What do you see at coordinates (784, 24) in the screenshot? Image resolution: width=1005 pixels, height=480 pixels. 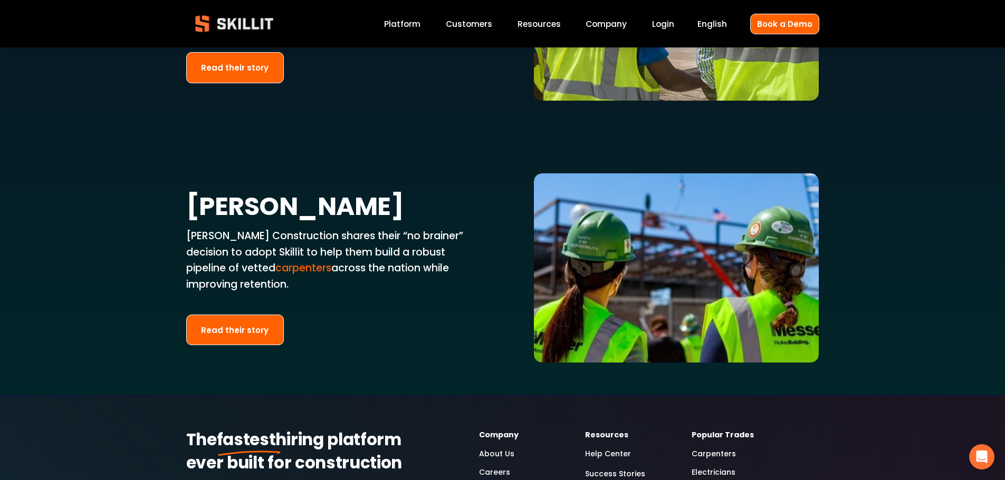 I see `a: Book a Demo` at bounding box center [784, 24].